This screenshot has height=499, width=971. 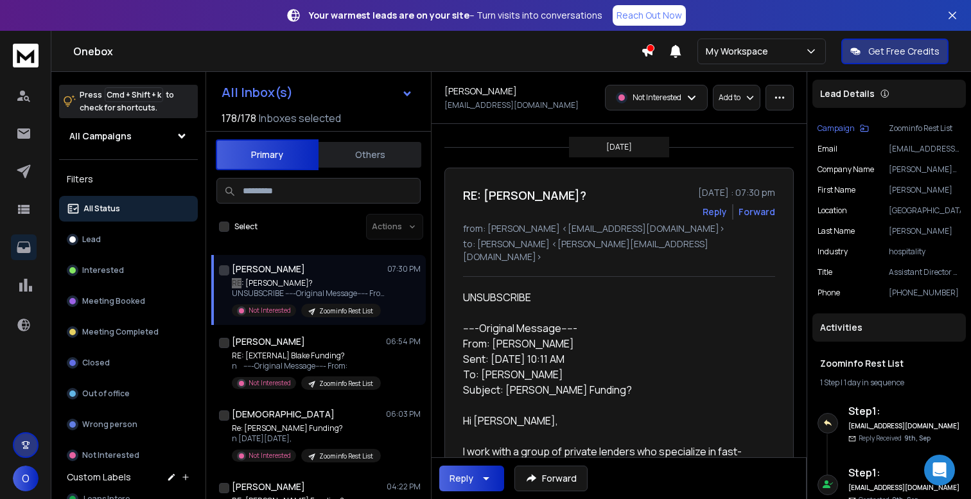 I want to click on span: 178 / 178, so click(x=239, y=118).